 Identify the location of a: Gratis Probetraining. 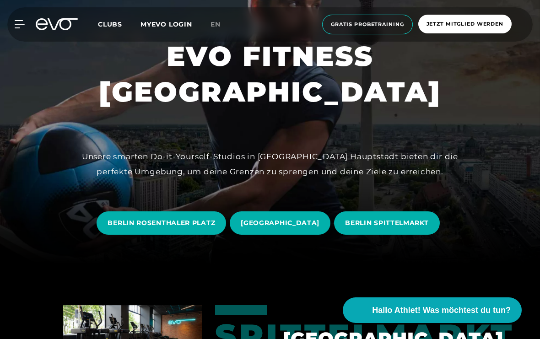
(367, 24).